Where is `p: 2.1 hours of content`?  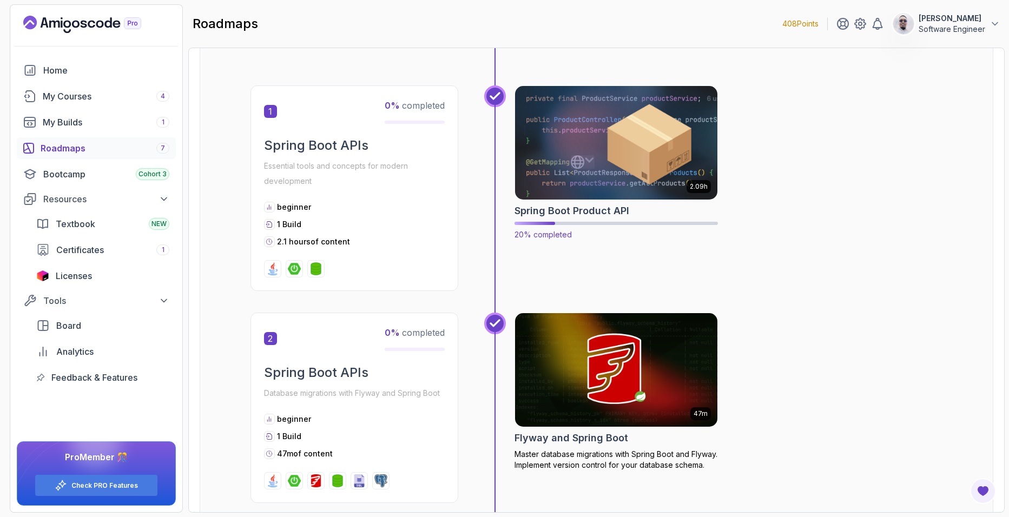
p: 2.1 hours of content is located at coordinates (313, 242).